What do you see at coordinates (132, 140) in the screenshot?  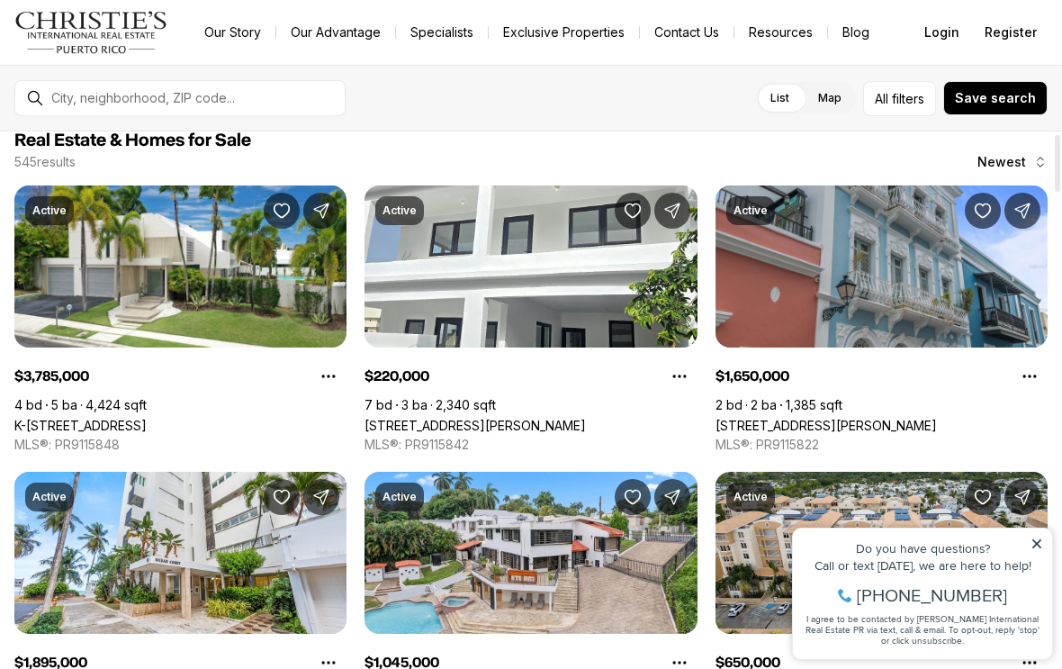 I see `span: Real Estate & Homes for Sale` at bounding box center [132, 140].